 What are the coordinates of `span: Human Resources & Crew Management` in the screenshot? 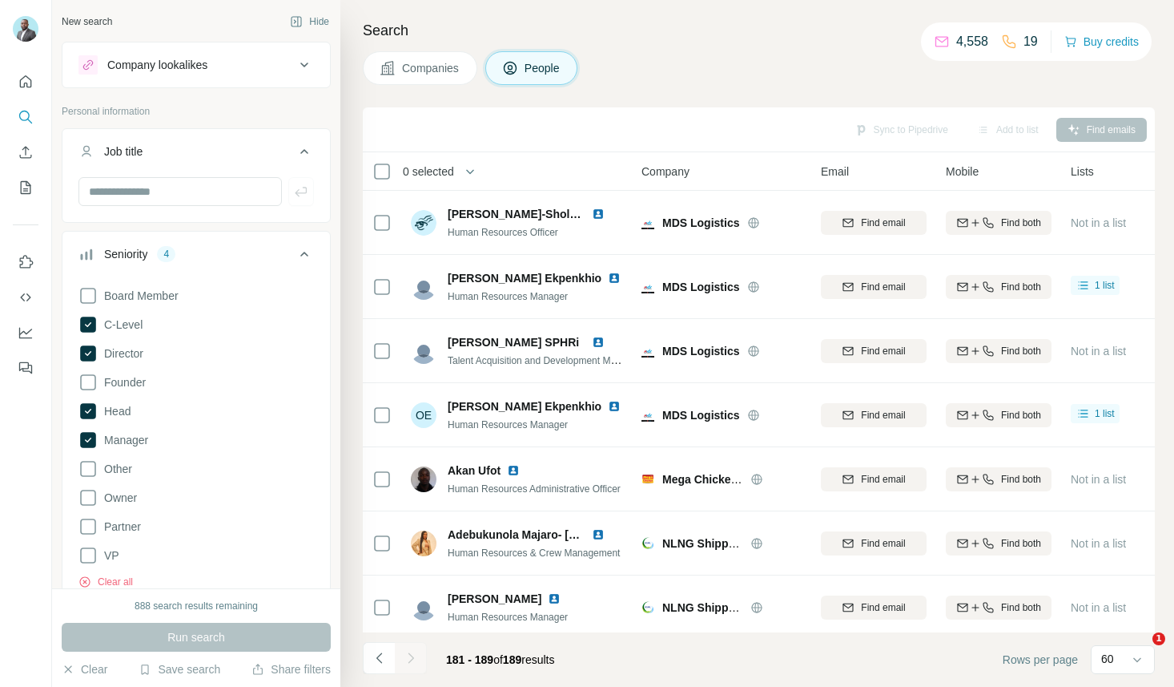 It's located at (534, 553).